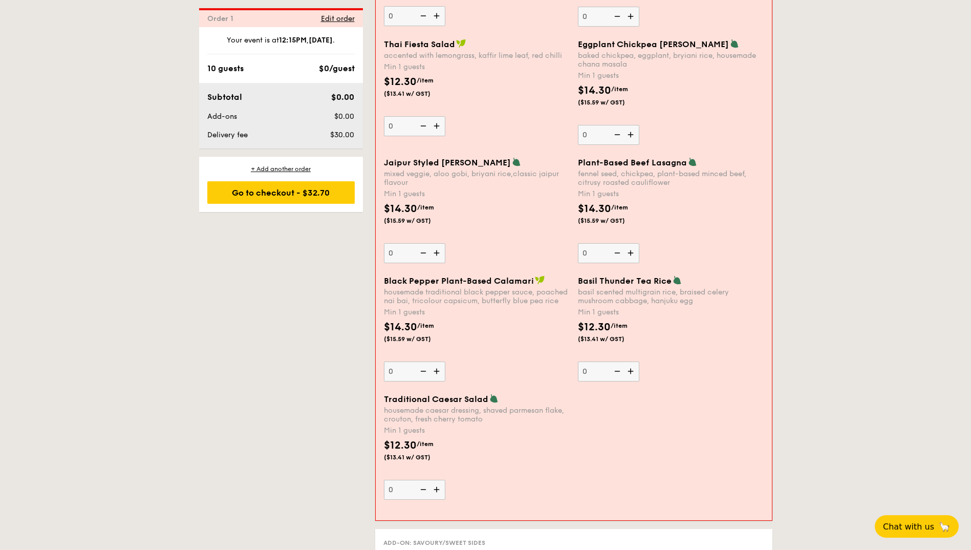 Image resolution: width=971 pixels, height=550 pixels. What do you see at coordinates (671, 60) in the screenshot?
I see `div: baked chickpea, eggplant, bryiani rice, housemade chana masala` at bounding box center [671, 60].